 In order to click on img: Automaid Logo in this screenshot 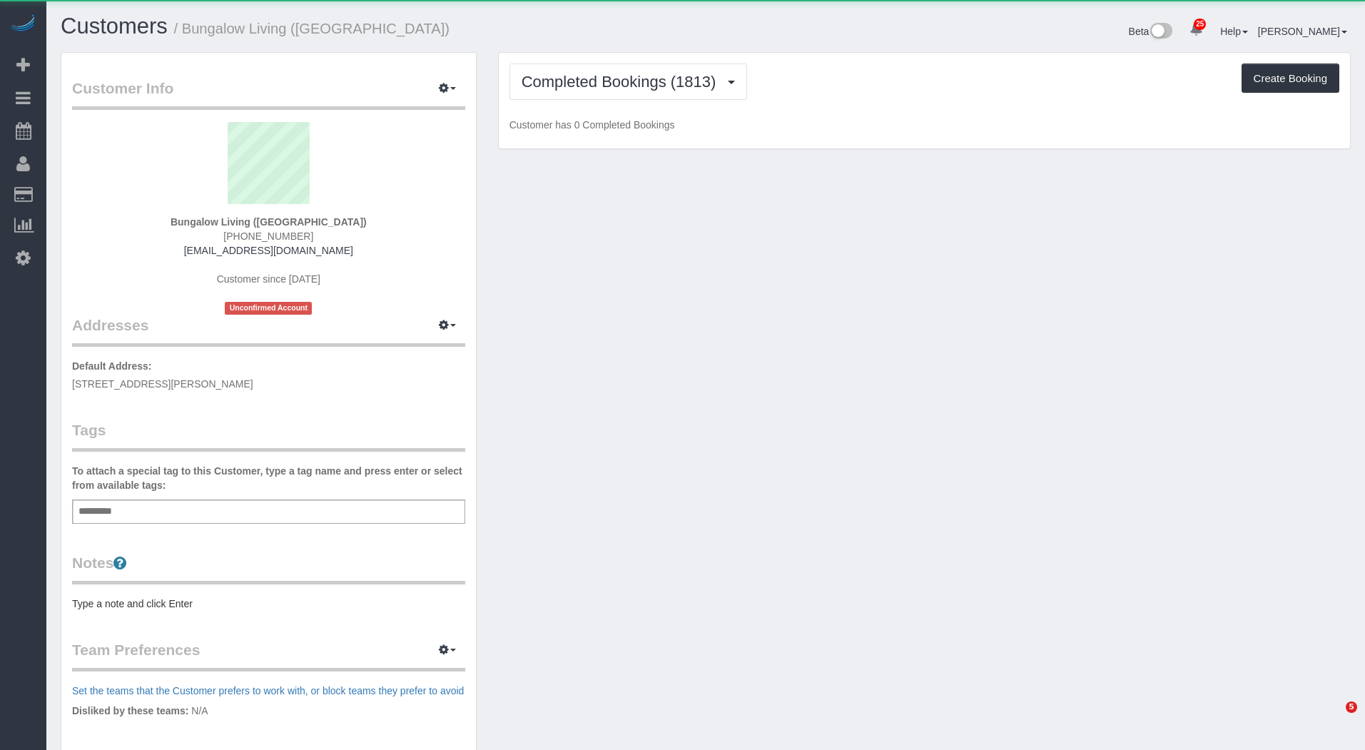, I will do `click(23, 24)`.